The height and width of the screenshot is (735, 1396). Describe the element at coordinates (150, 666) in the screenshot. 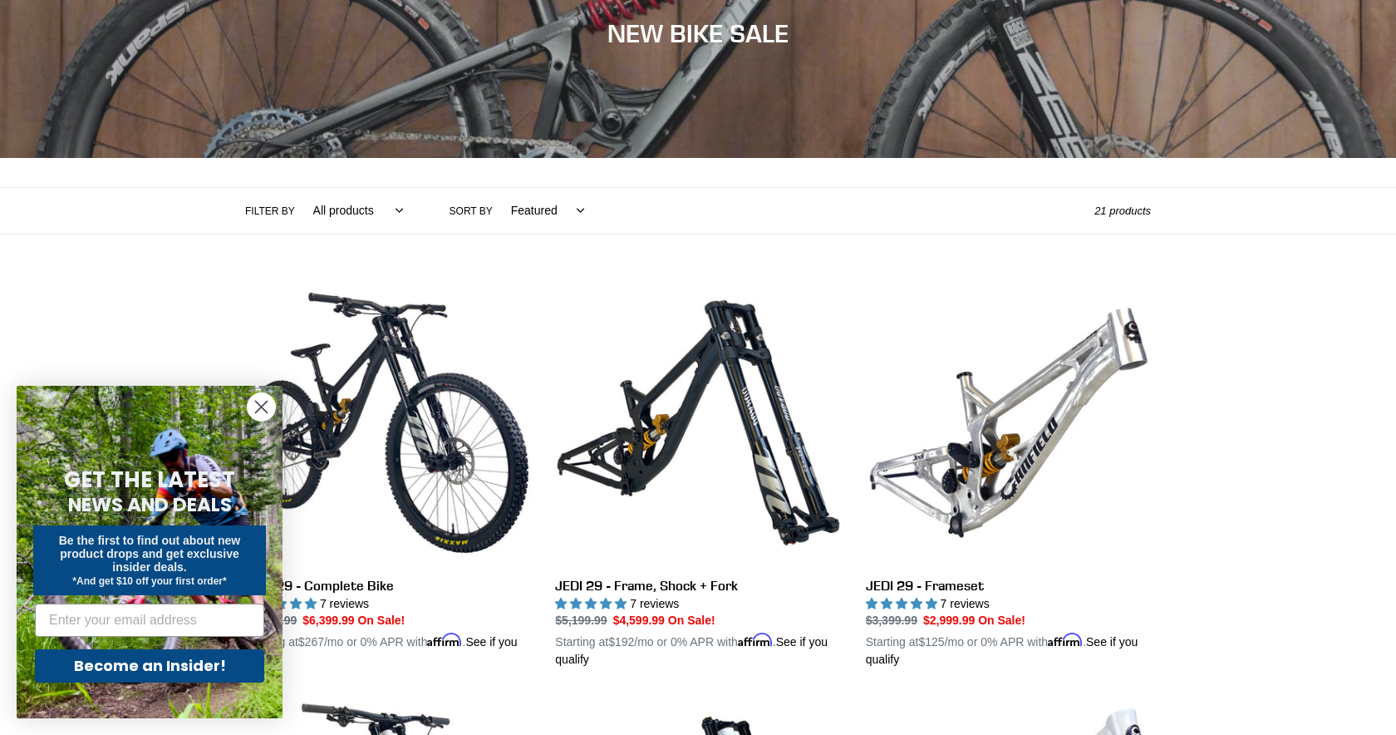

I see `button: Become an Insider!` at that location.